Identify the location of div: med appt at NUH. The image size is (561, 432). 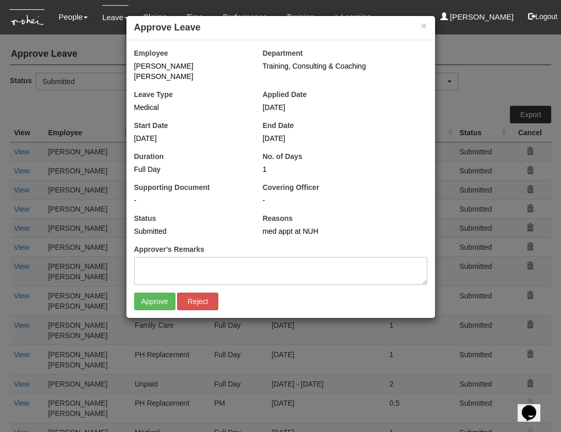
(345, 231).